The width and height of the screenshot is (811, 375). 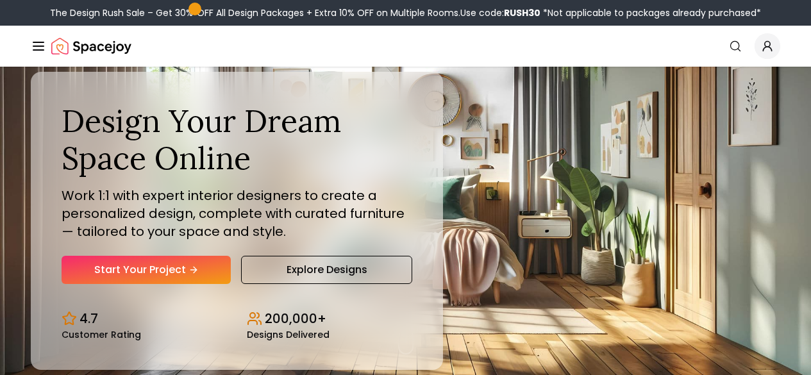 What do you see at coordinates (237, 214) in the screenshot?
I see `p: Work 1:1 with expert interior designers to create a personalized design, complete with curated fu...` at bounding box center [237, 214].